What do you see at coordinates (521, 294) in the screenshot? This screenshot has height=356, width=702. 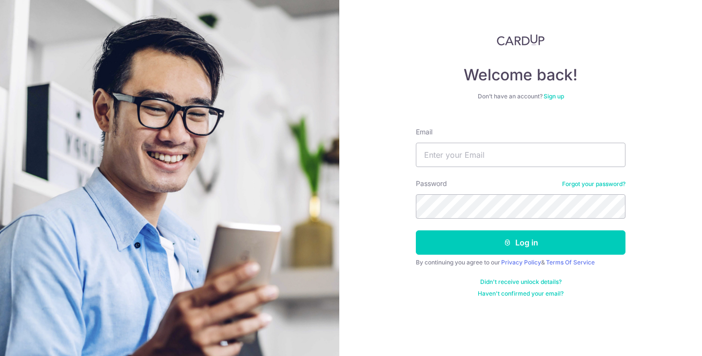 I see `a: Haven't confirmed your email?` at bounding box center [521, 294].